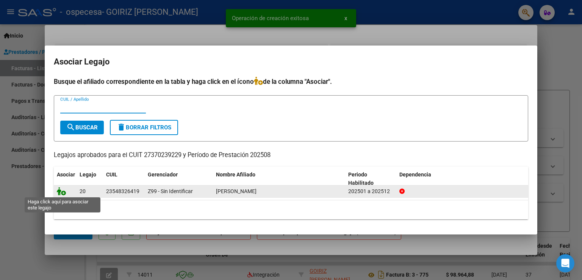  I want to click on datatable-header-cell: Dependencia, so click(462, 179).